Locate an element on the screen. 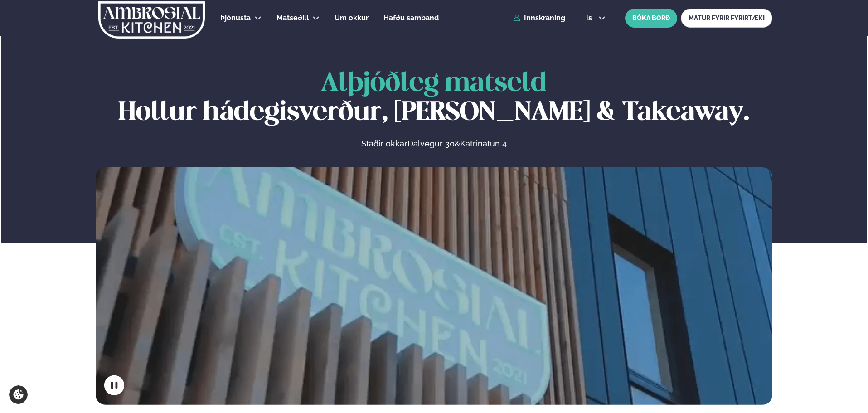  a: Matseðill is located at coordinates (292, 18).